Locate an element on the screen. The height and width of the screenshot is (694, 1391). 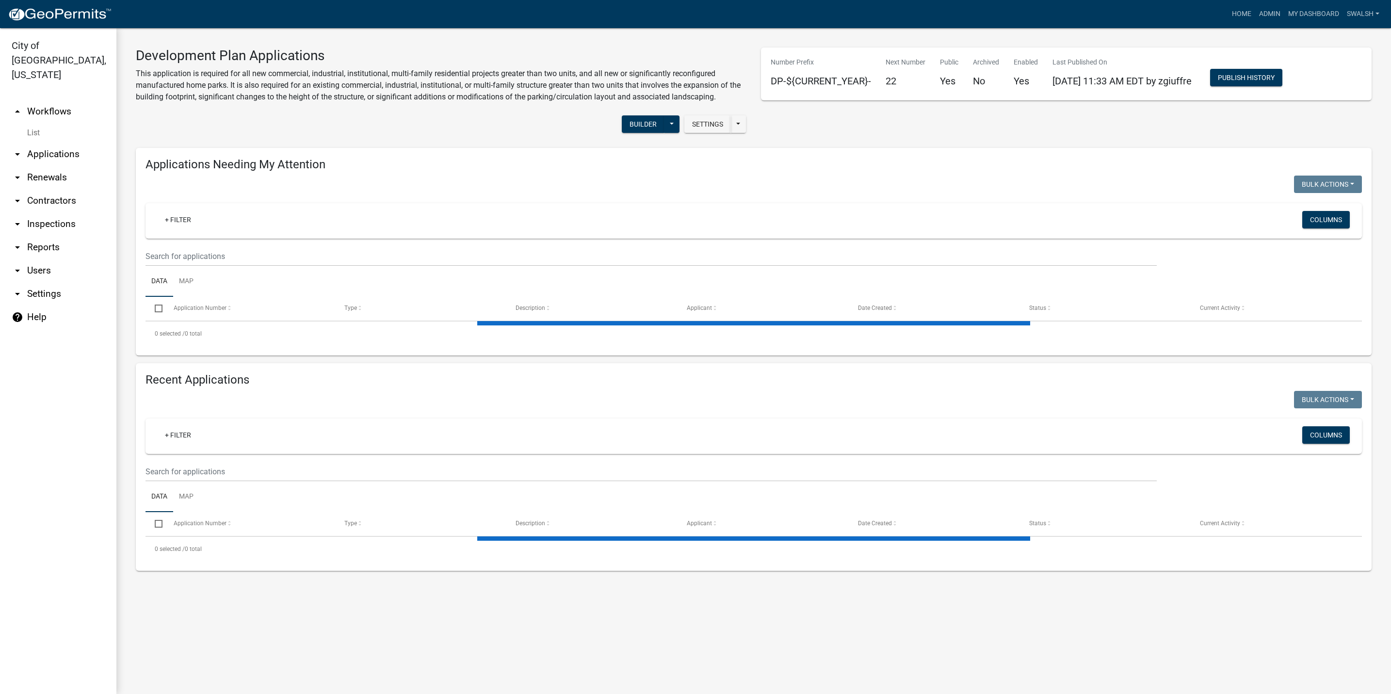
h4: Applications Needing My Attention is located at coordinates (753, 164).